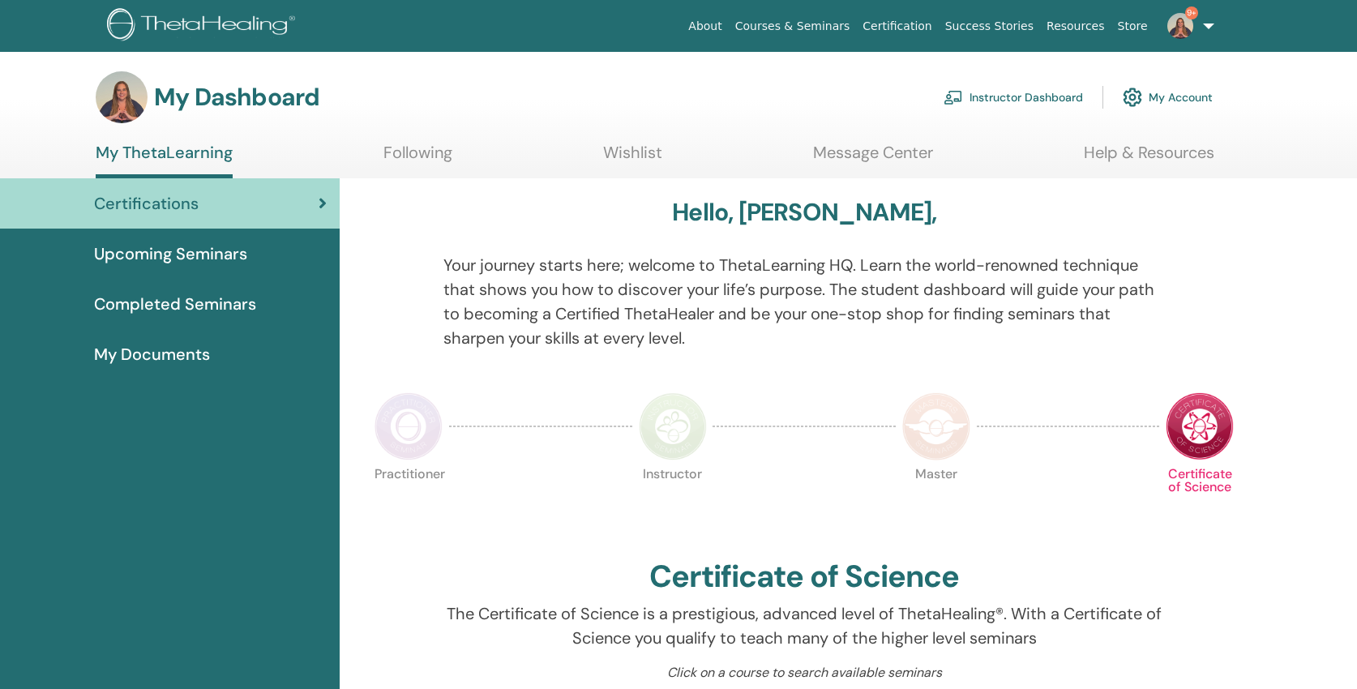 This screenshot has height=689, width=1357. Describe the element at coordinates (953, 97) in the screenshot. I see `img: chalkboard-teacher.svg` at that location.